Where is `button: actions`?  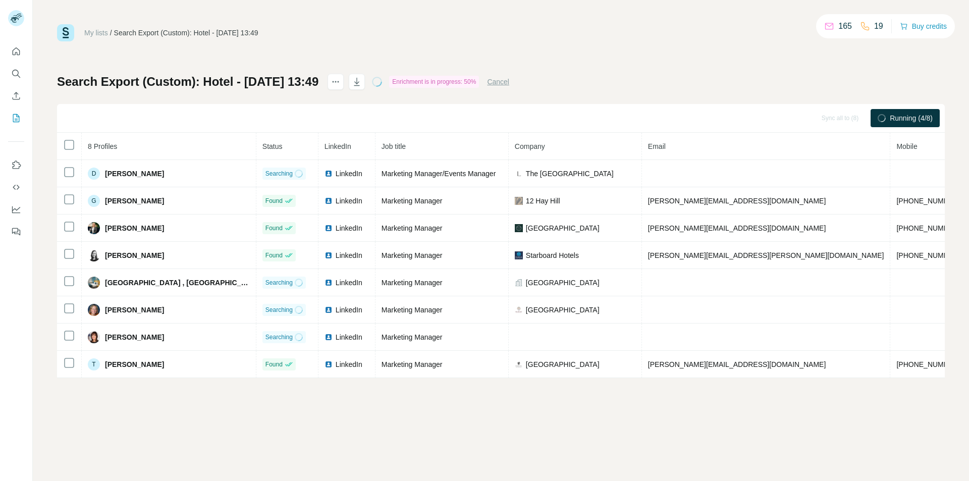
button: actions is located at coordinates (336, 82).